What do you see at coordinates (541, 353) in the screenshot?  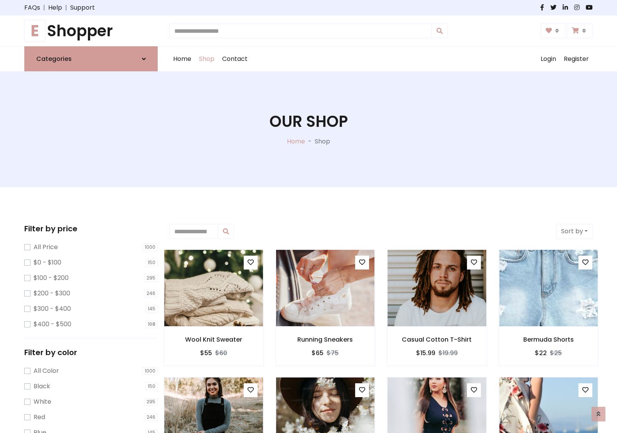 I see `h6: $22` at bounding box center [541, 353].